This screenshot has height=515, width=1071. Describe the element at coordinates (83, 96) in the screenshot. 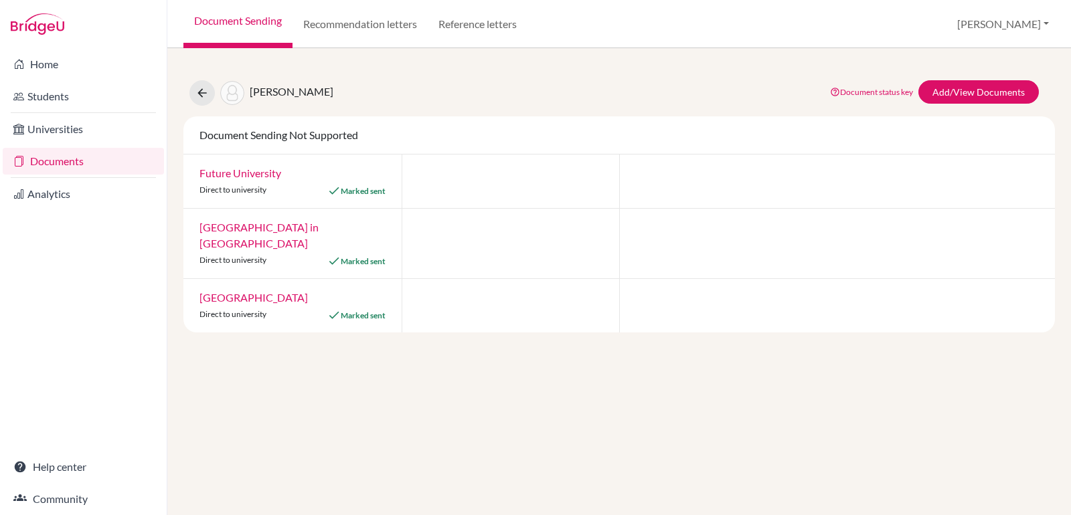

I see `a: Students` at that location.